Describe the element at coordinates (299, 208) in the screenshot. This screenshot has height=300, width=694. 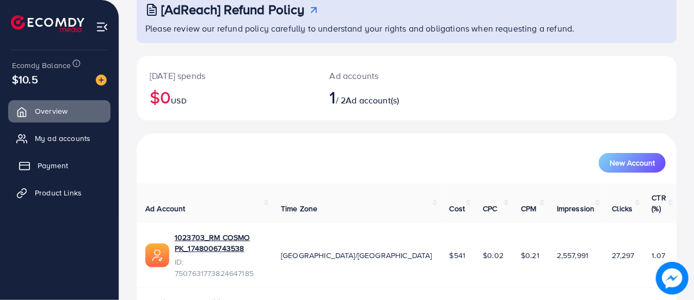
I see `span: Time Zone` at that location.